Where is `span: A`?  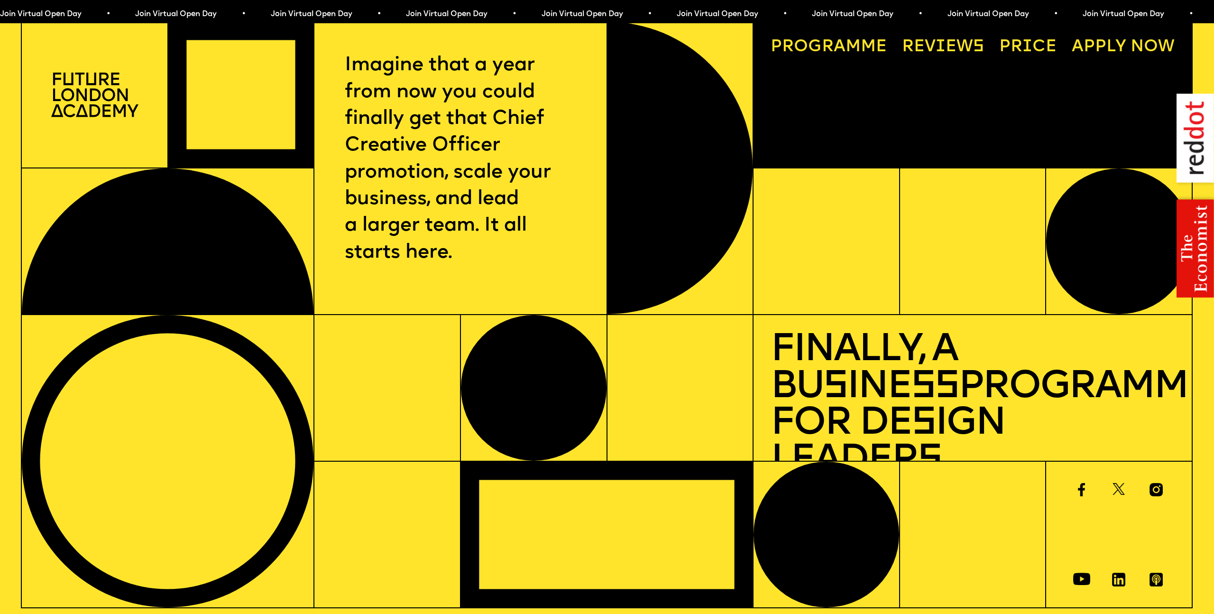 span: A is located at coordinates (1078, 47).